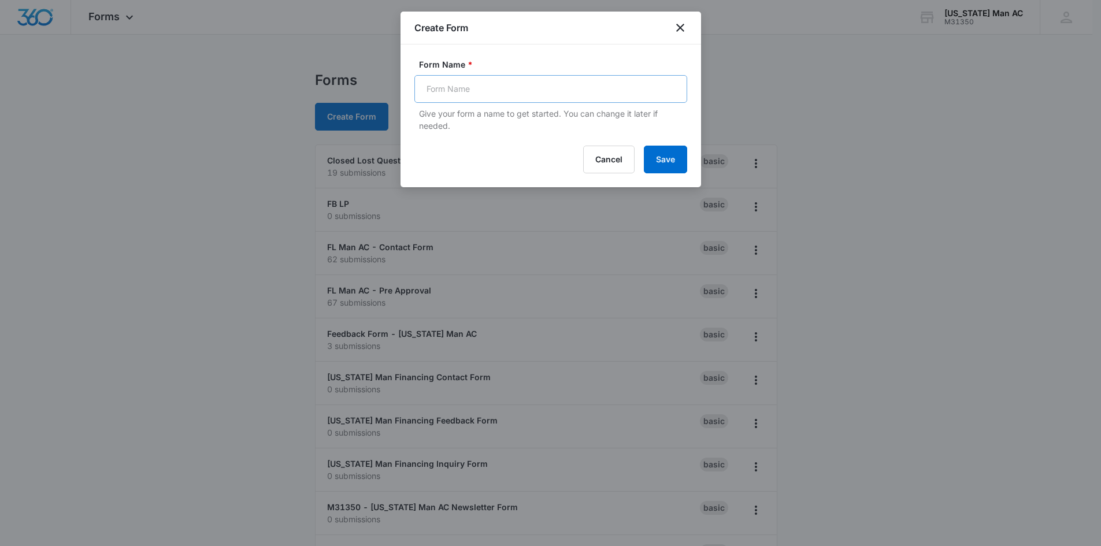  Describe the element at coordinates (665, 160) in the screenshot. I see `button: Save` at that location.